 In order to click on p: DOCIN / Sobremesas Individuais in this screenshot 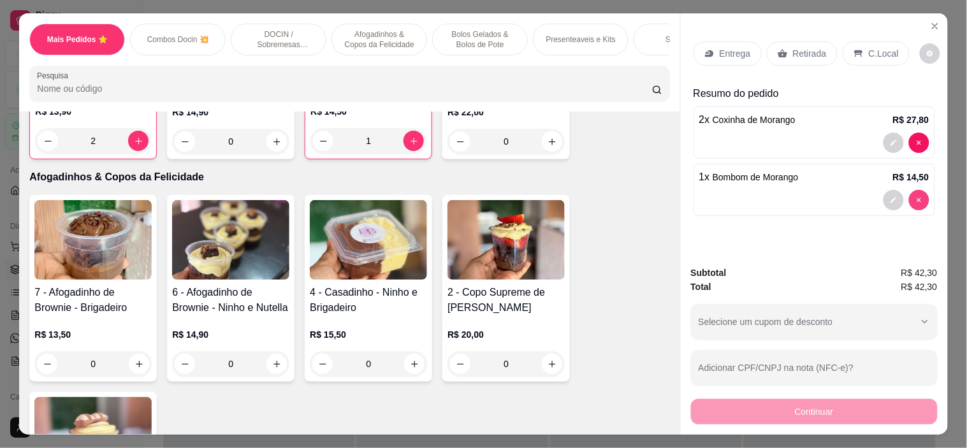, I will do `click(279, 40)`.